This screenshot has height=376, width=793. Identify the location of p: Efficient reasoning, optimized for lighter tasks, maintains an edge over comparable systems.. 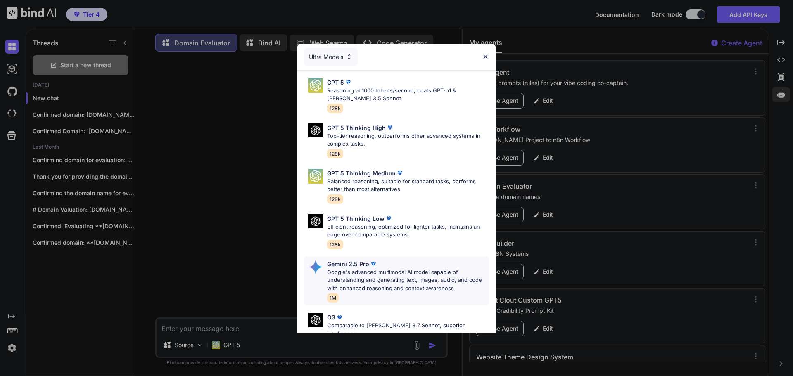
(408, 231).